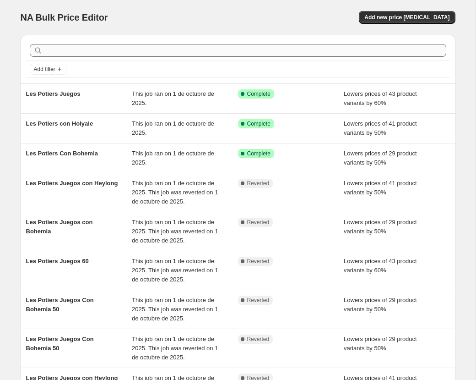 The image size is (476, 380). What do you see at coordinates (72, 183) in the screenshot?
I see `span: Les Potiers Juegos con Heylong` at bounding box center [72, 183].